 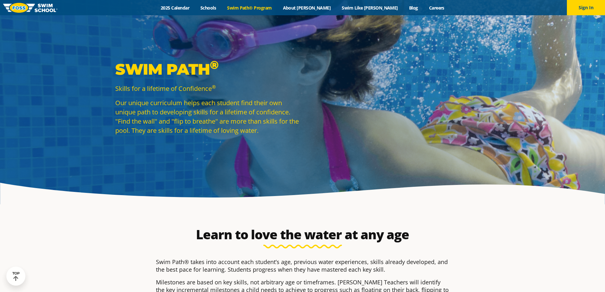 I want to click on p: Swim Path® takes into account each student’s age, previous water experiences, skills already deve..., so click(x=303, y=266).